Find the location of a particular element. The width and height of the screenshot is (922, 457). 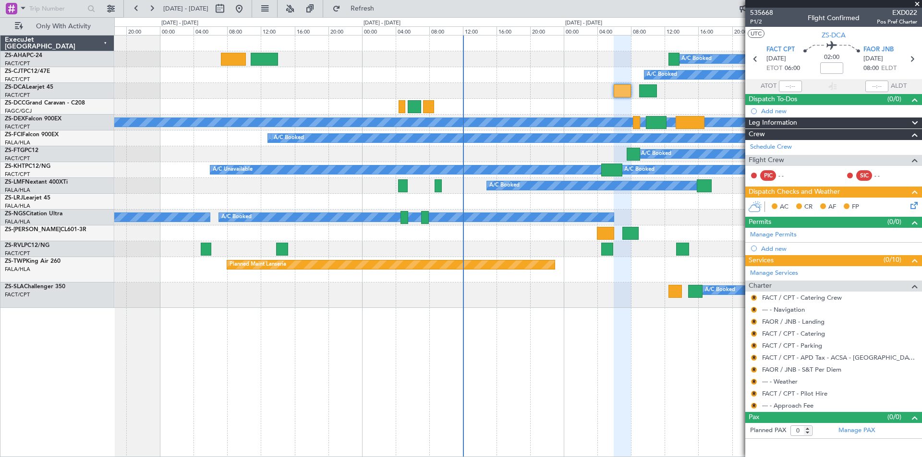

span: Services is located at coordinates (761, 261).